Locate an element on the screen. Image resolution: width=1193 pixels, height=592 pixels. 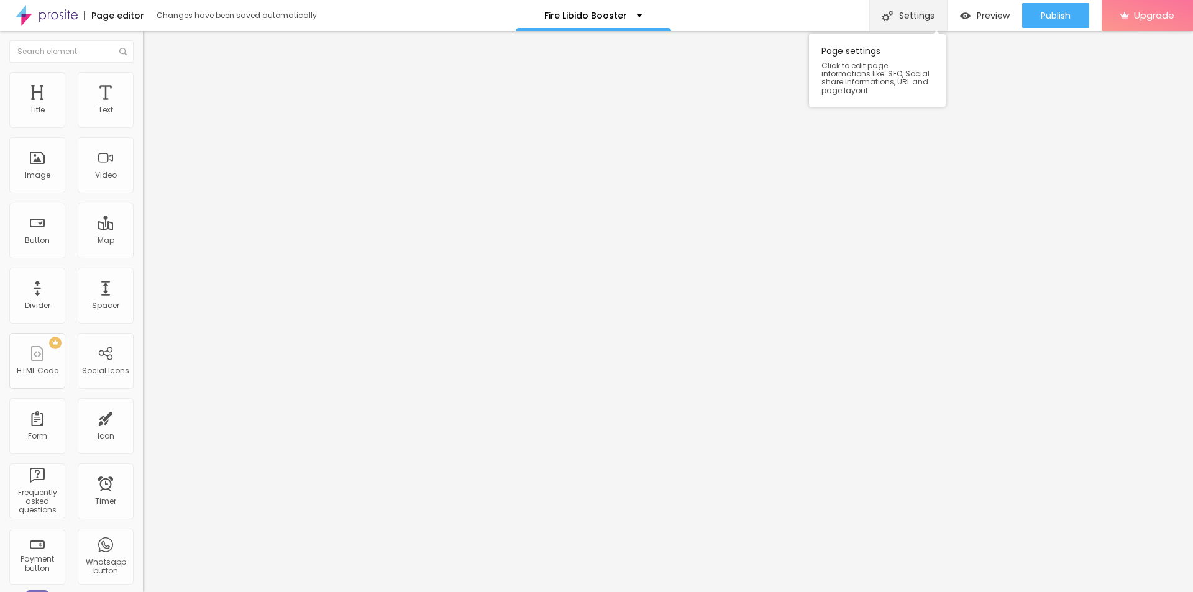
div: Button is located at coordinates (37, 240).